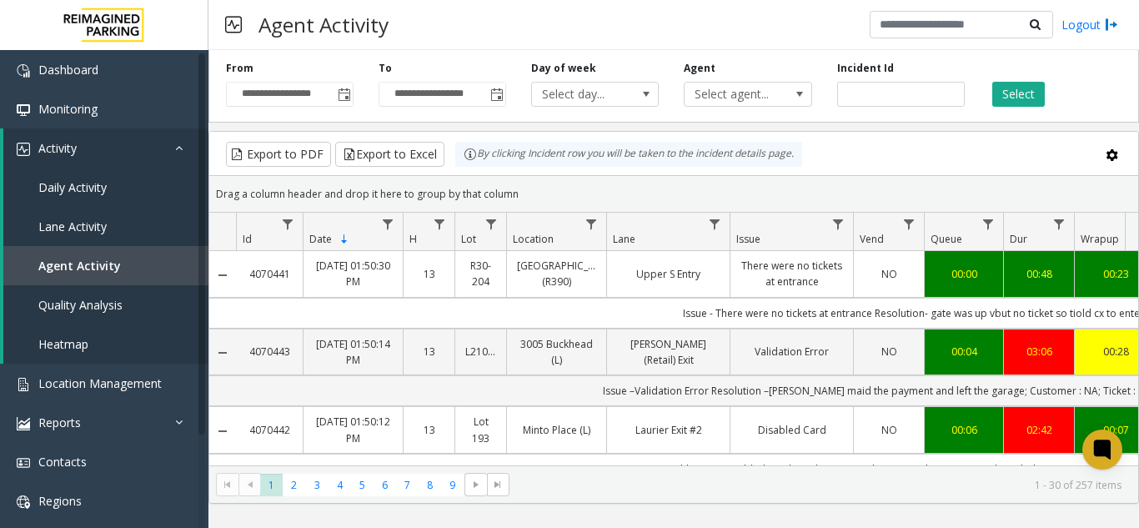 The image size is (1139, 528). I want to click on span: Select day..., so click(582, 94).